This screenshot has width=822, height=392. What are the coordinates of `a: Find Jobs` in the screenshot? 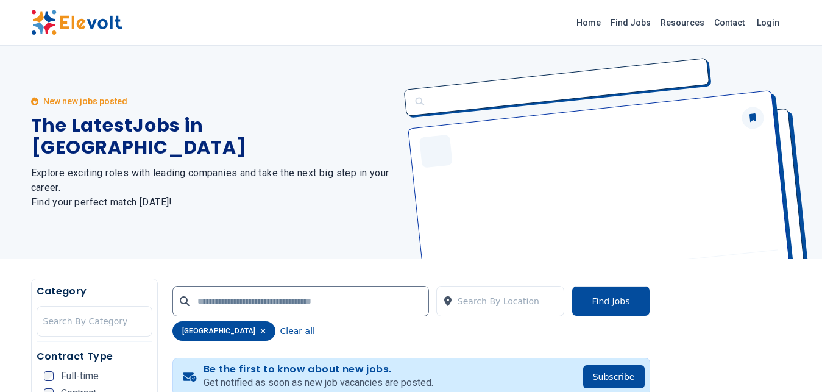 It's located at (630, 23).